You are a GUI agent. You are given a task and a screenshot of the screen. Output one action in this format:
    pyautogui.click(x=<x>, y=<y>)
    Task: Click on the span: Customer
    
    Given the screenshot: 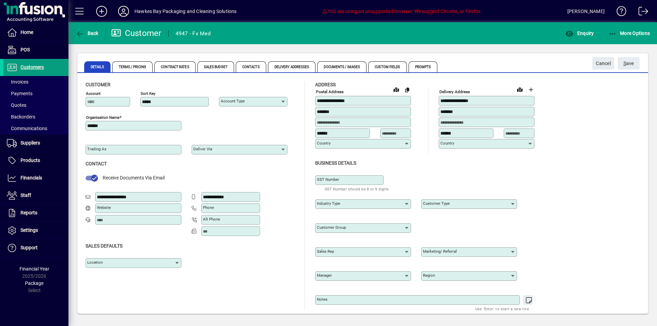 What is the action you would take?
    pyautogui.click(x=98, y=85)
    